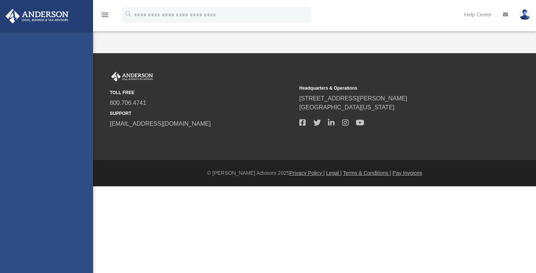 Image resolution: width=536 pixels, height=273 pixels. What do you see at coordinates (391, 88) in the screenshot?
I see `small: Headquarters & Operations` at bounding box center [391, 88].